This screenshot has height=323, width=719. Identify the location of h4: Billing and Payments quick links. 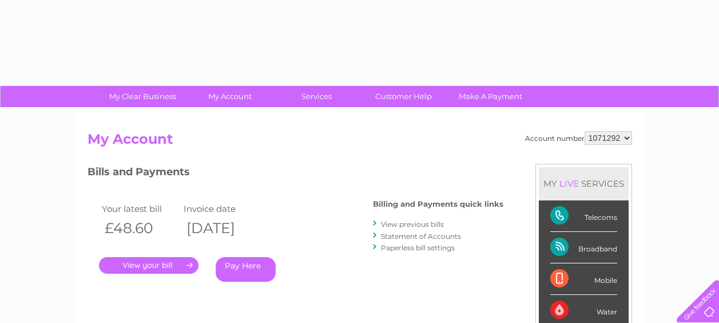
(438, 204).